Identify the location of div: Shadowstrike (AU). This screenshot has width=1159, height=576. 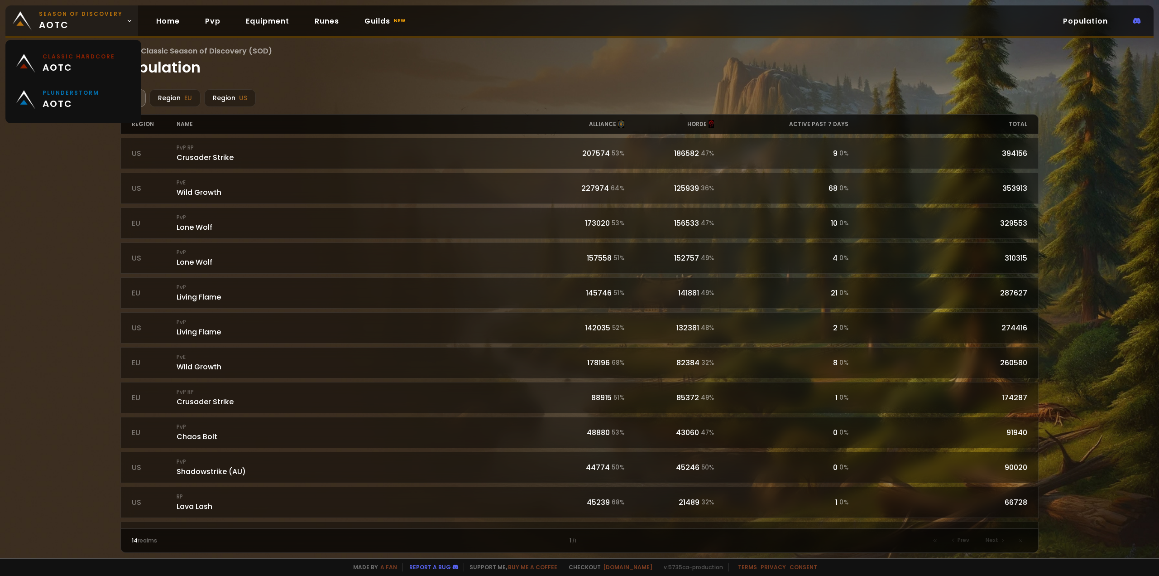
(356, 467).